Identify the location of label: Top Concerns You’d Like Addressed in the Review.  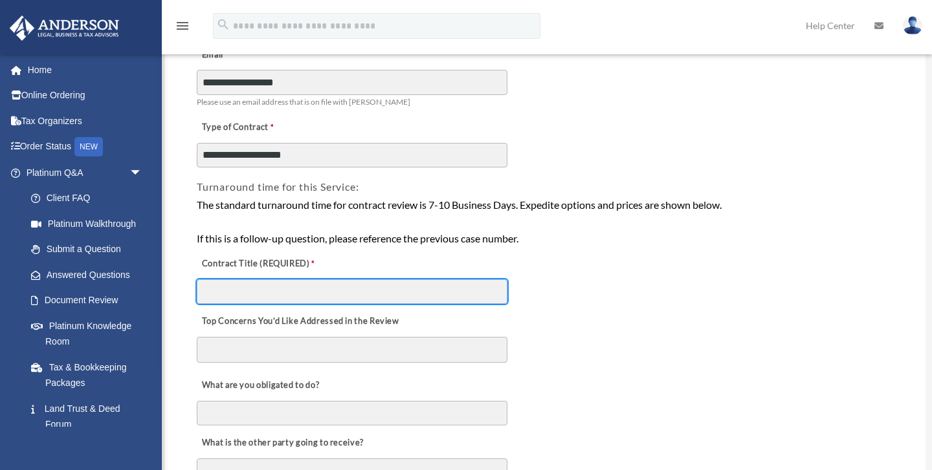
(300, 322).